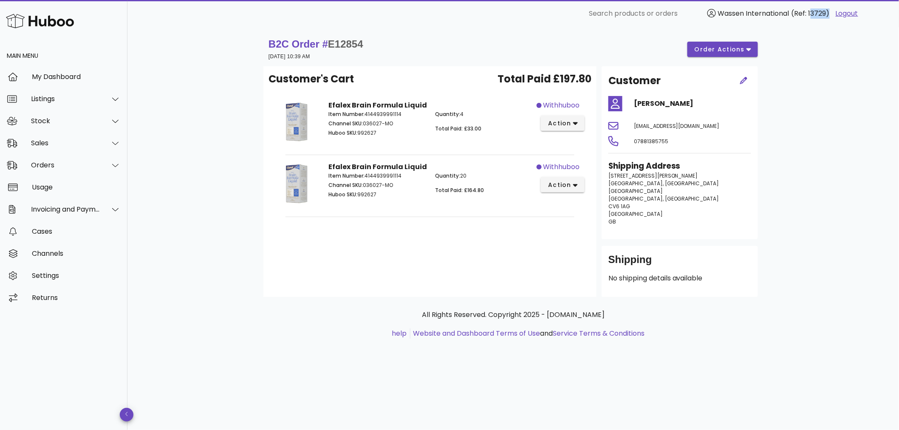  Describe the element at coordinates (65, 99) in the screenshot. I see `div: Listings` at that location.